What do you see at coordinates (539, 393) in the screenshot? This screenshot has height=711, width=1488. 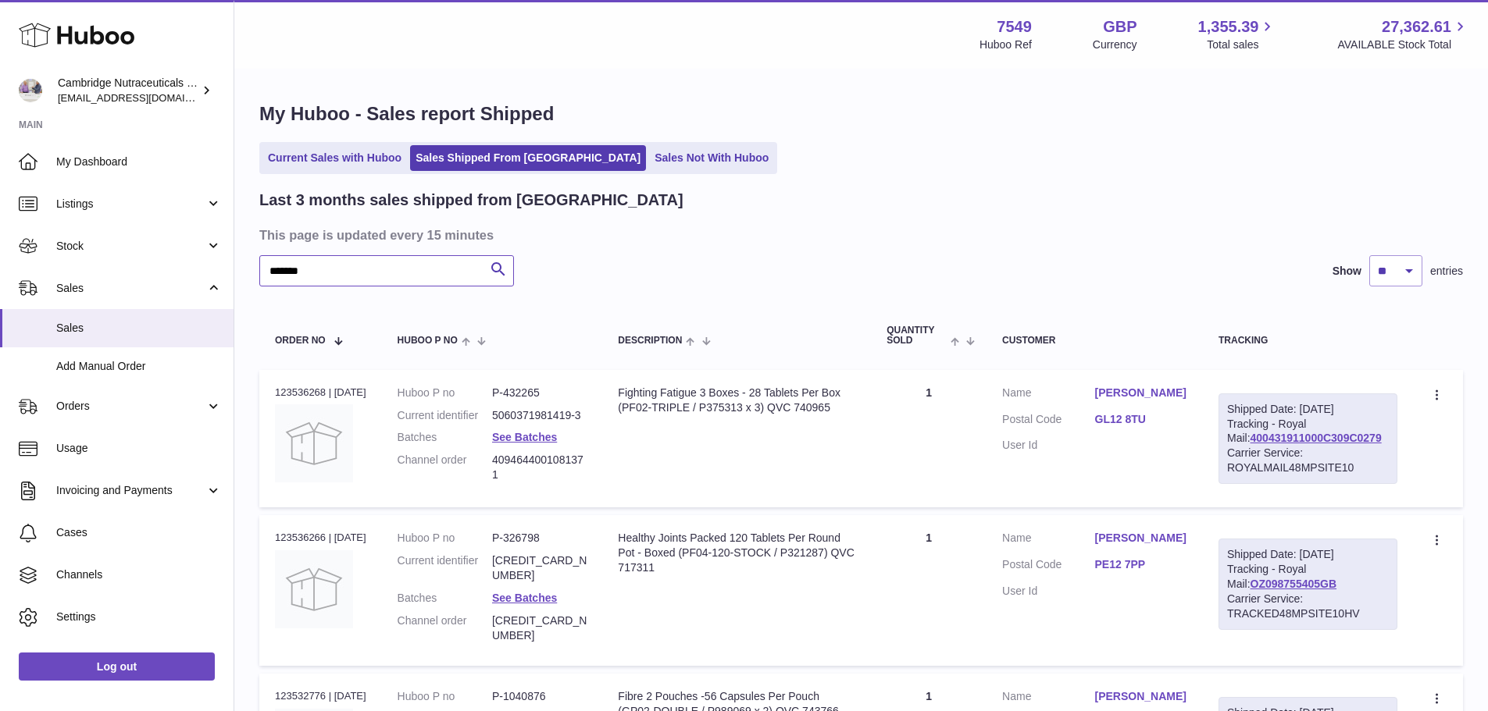 I see `dd: P-432265` at bounding box center [539, 393].